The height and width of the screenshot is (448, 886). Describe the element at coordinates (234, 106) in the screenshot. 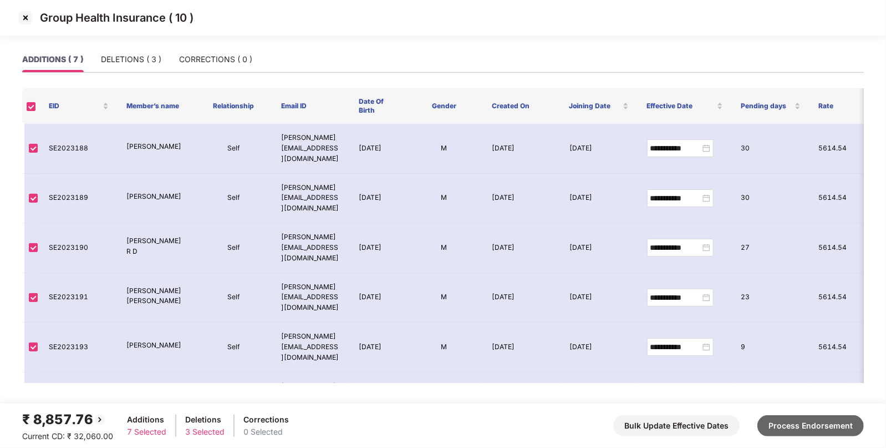

I see `th: Relationship` at that location.